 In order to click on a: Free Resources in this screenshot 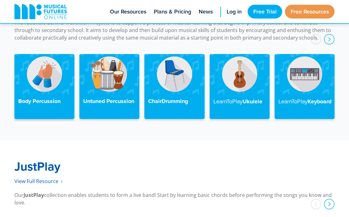, I will do `click(310, 12)`.